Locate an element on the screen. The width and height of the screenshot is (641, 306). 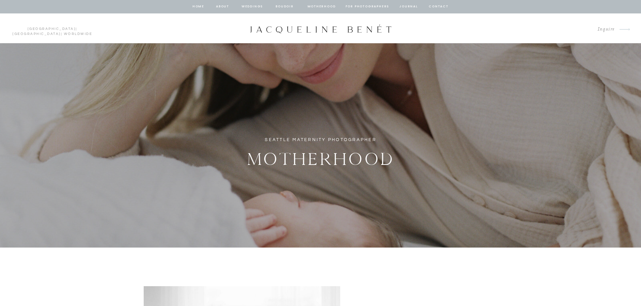
nav: home is located at coordinates (198, 7).